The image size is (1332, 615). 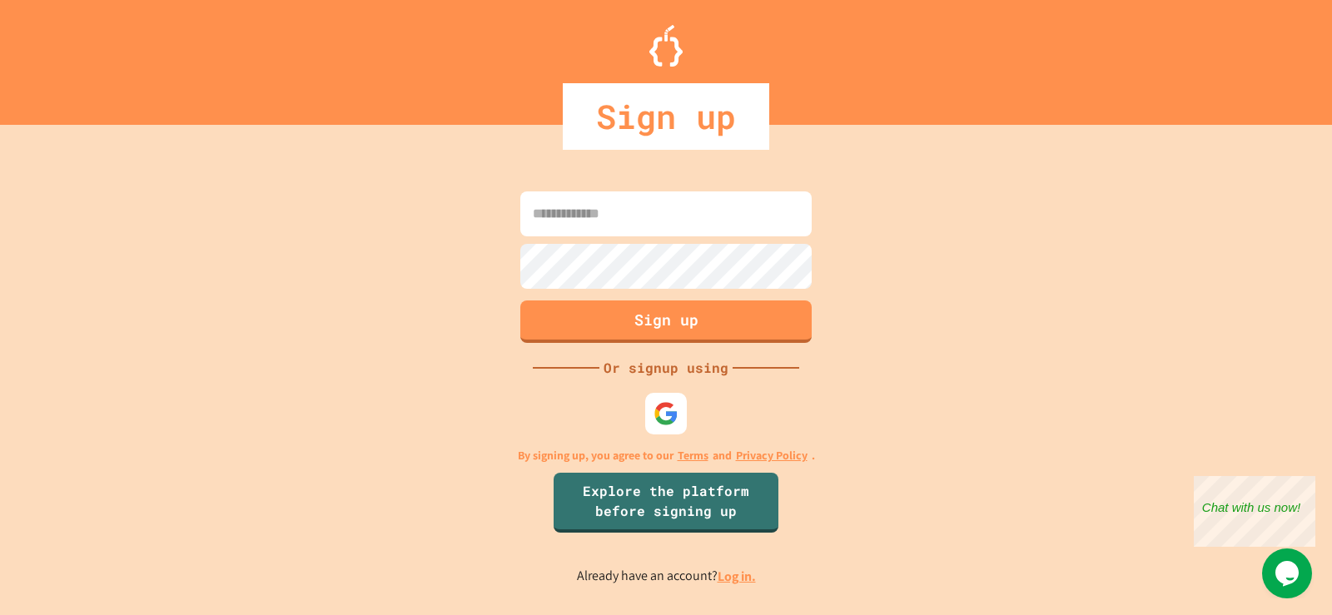 I want to click on div: Or signup using, so click(x=666, y=368).